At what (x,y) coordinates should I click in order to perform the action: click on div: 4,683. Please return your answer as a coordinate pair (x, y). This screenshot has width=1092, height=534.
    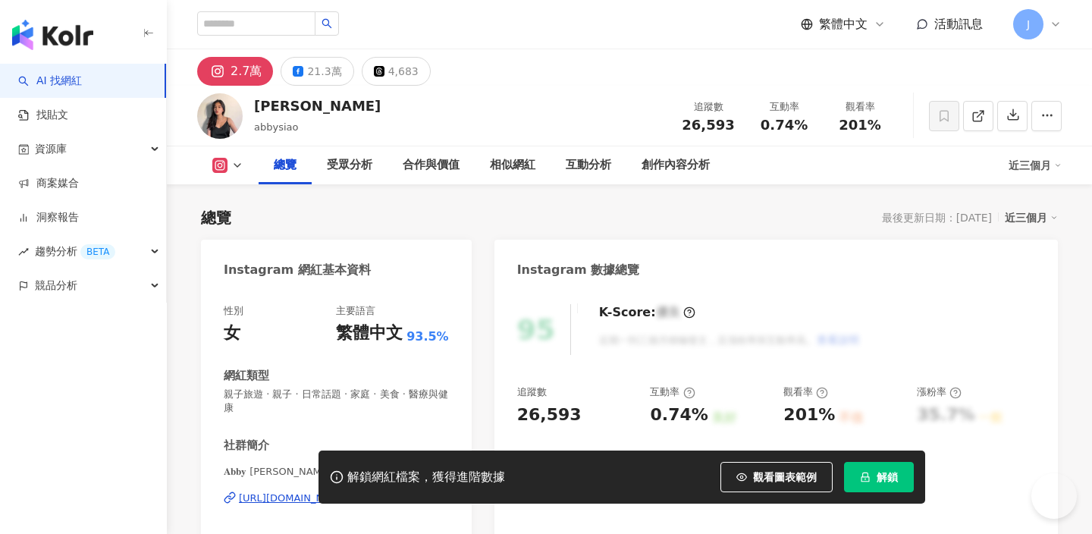
    Looking at the image, I should click on (404, 71).